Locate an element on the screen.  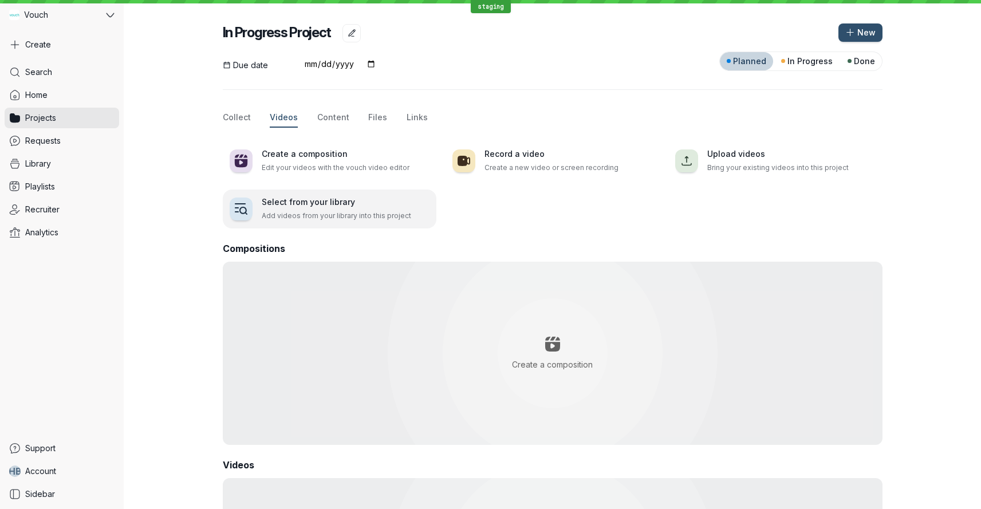
h3: Record a video is located at coordinates (568, 154).